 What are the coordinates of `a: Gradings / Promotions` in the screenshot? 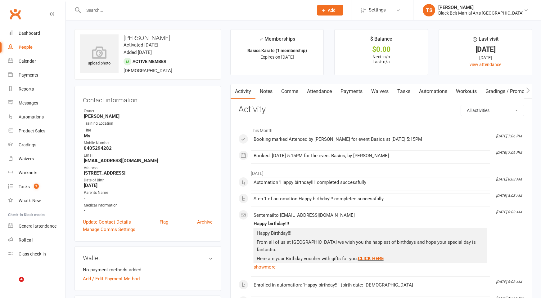 It's located at (510, 92).